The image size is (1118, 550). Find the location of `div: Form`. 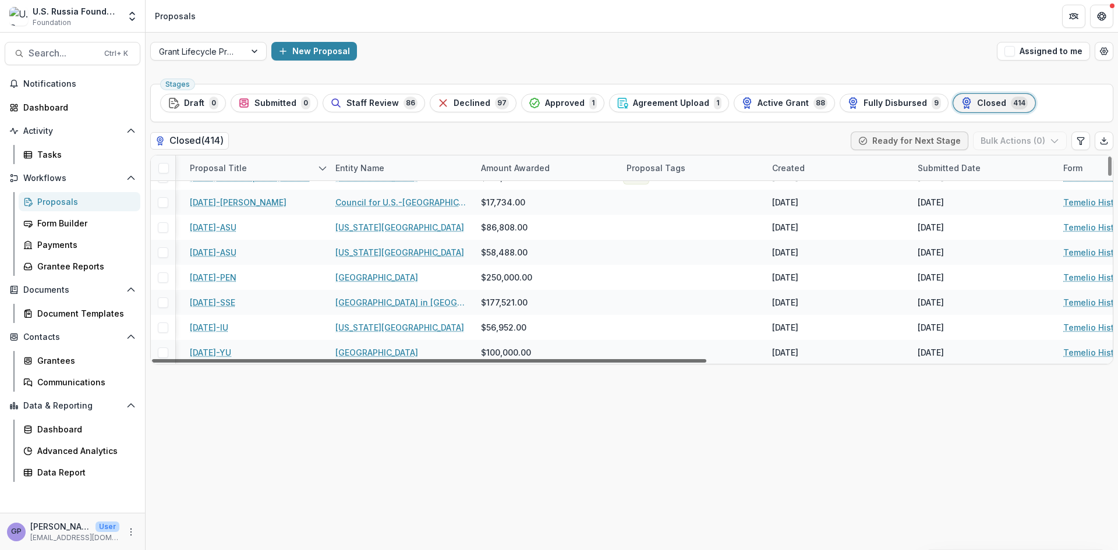

div: Form is located at coordinates (1072, 168).